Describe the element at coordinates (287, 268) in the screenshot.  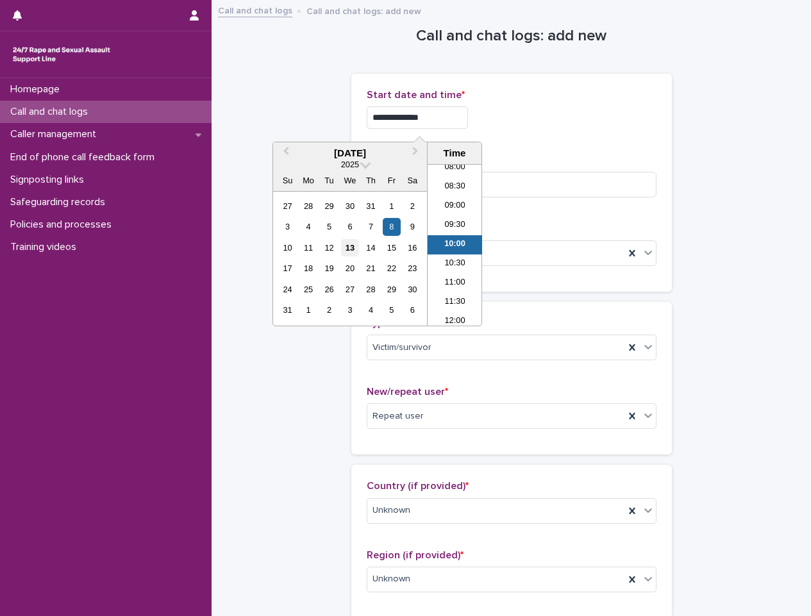
I see `div: Choose Sunday, August 17th, 2025` at that location.